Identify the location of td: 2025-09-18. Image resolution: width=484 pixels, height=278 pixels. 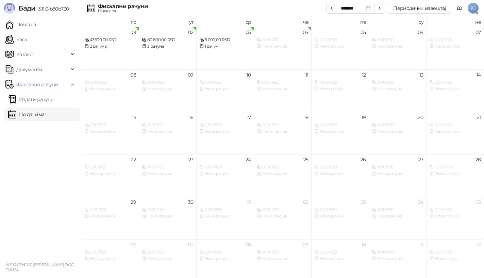
(282, 133).